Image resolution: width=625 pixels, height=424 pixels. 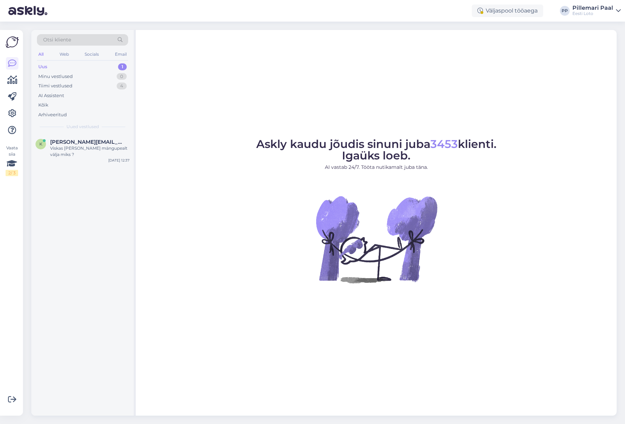 What do you see at coordinates (64, 54) in the screenshot?
I see `div: Web` at bounding box center [64, 54].